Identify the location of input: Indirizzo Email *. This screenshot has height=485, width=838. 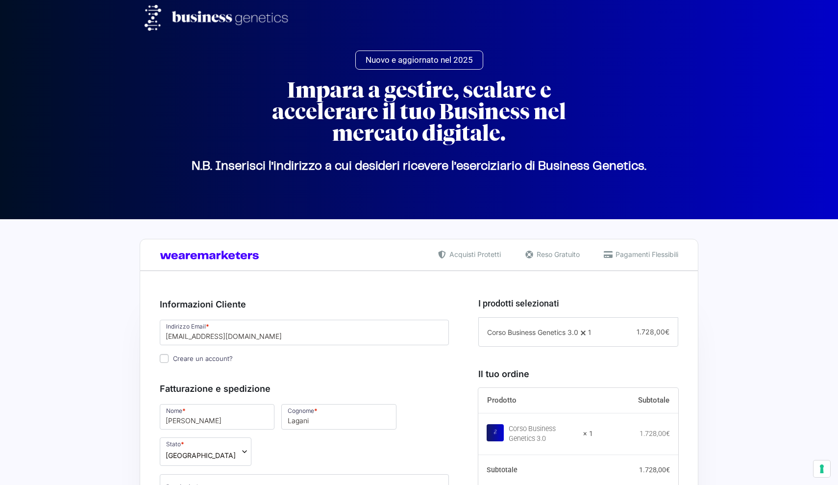
(304, 332).